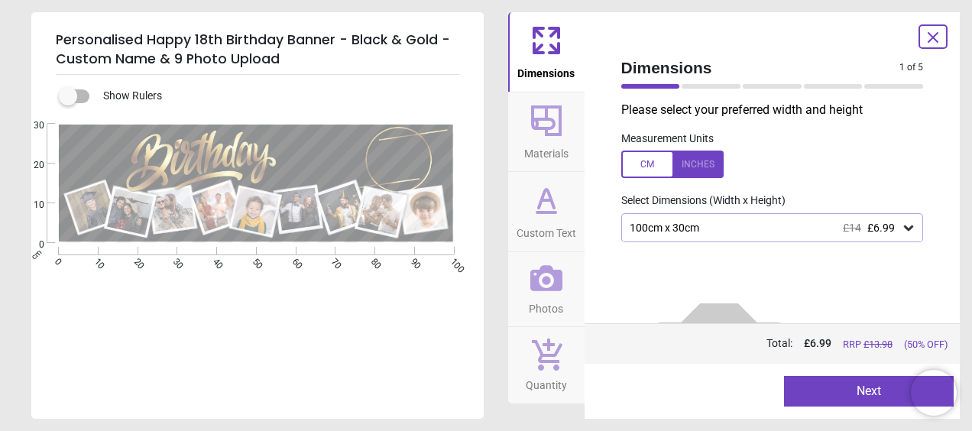 The height and width of the screenshot is (431, 972). Describe the element at coordinates (30, 165) in the screenshot. I see `span: 20` at that location.